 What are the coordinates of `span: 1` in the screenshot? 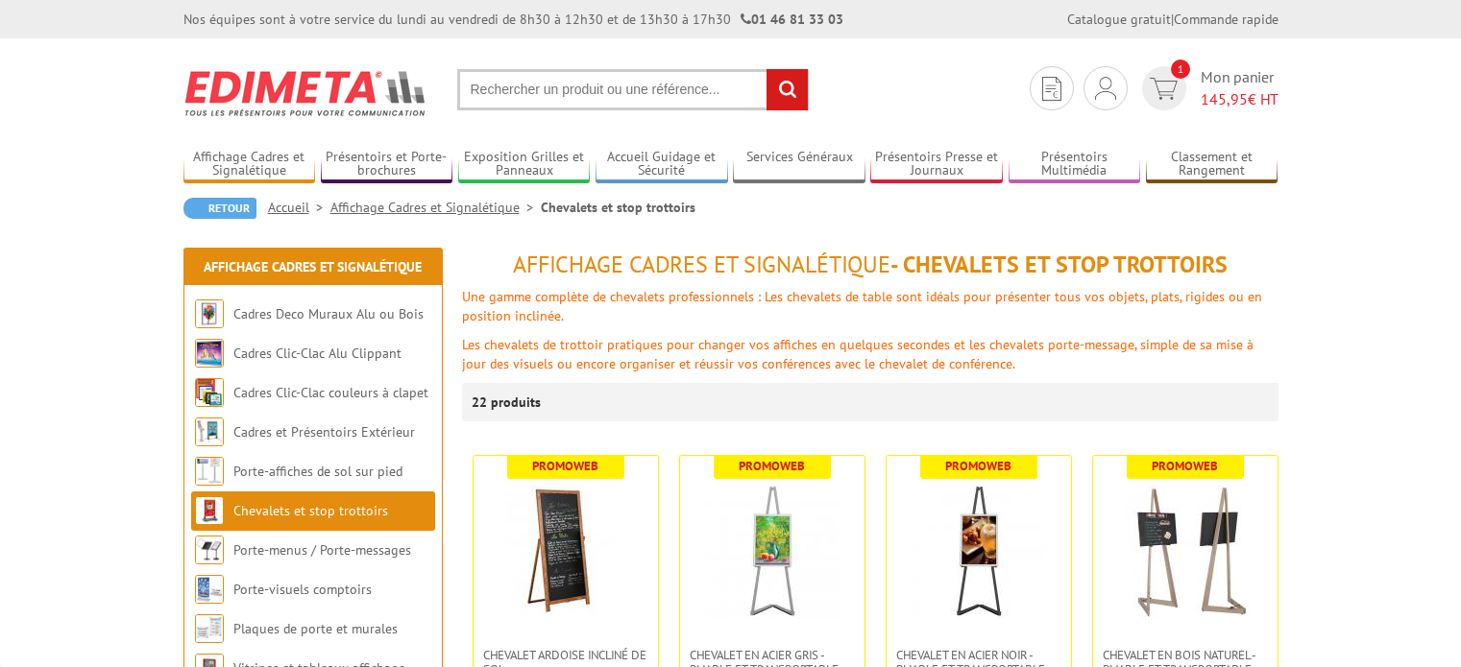 It's located at (1180, 69).